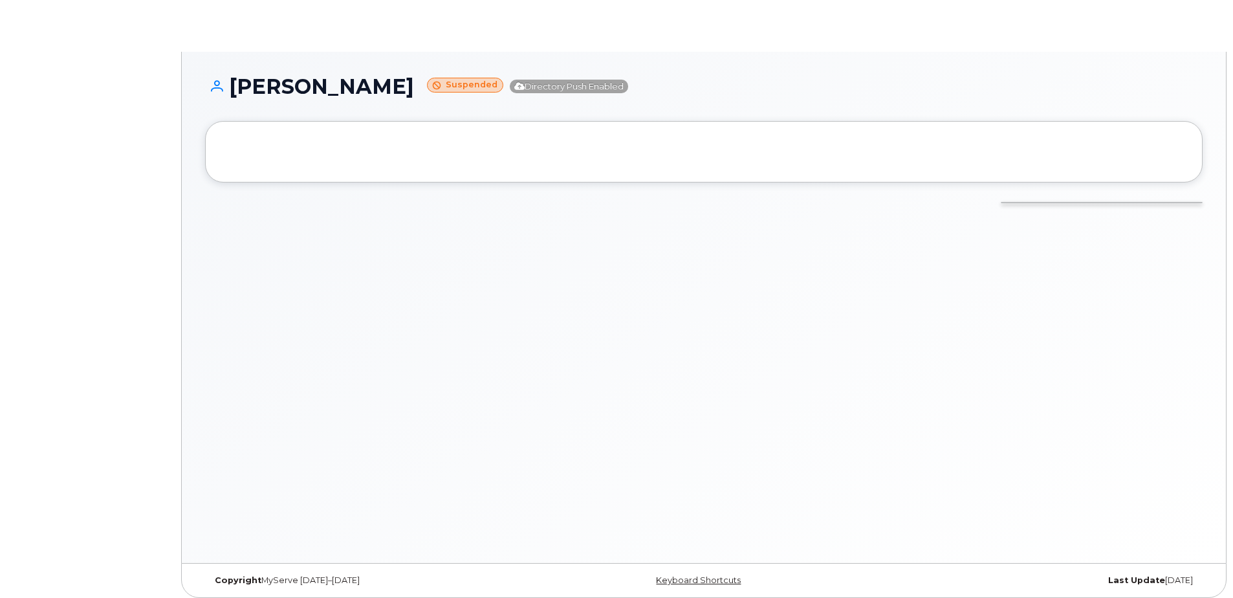 The height and width of the screenshot is (598, 1233). I want to click on strong: Last Update, so click(1137, 580).